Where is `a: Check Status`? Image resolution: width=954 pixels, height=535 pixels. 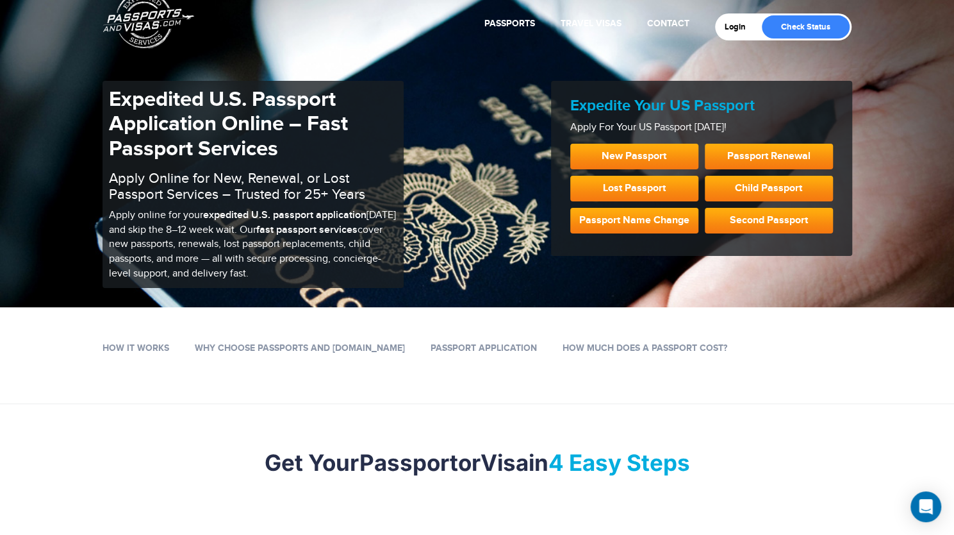
a: Check Status is located at coordinates (806, 27).